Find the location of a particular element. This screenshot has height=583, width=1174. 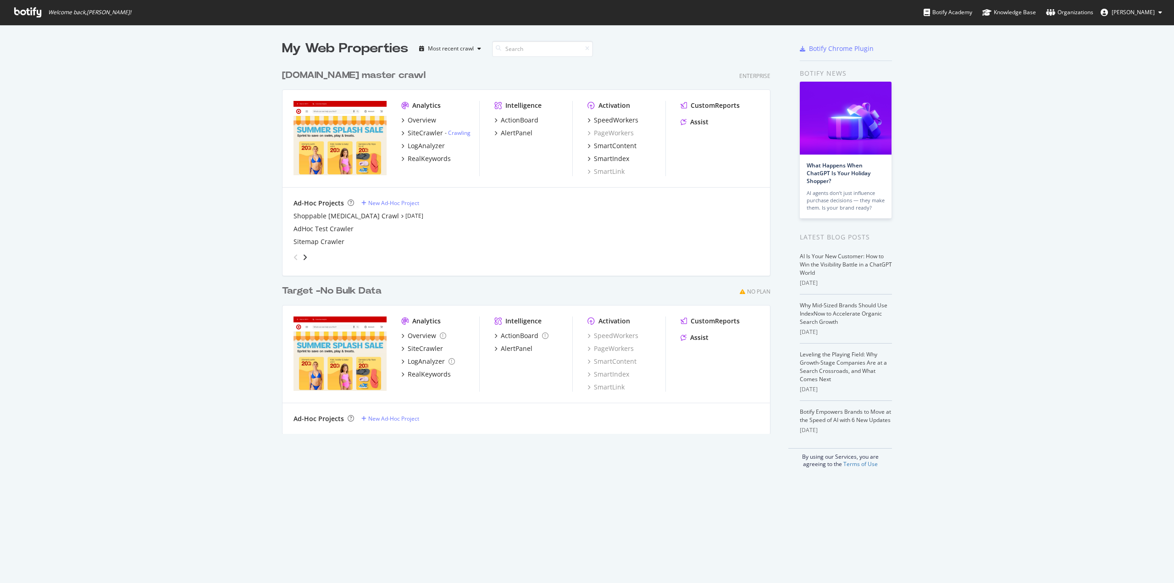

a: LogAnalyzer is located at coordinates (428, 361).